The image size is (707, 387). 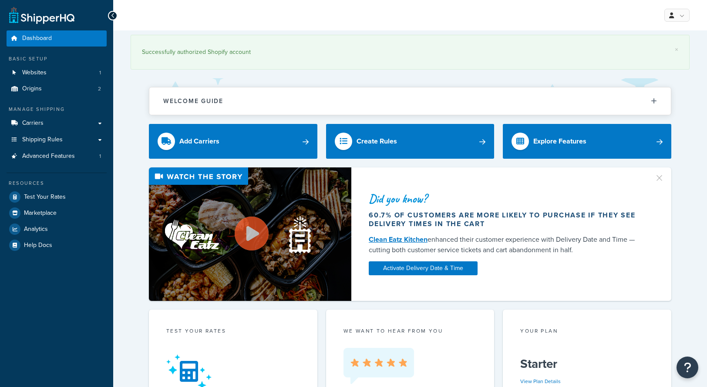 I want to click on li: Origins, so click(x=57, y=89).